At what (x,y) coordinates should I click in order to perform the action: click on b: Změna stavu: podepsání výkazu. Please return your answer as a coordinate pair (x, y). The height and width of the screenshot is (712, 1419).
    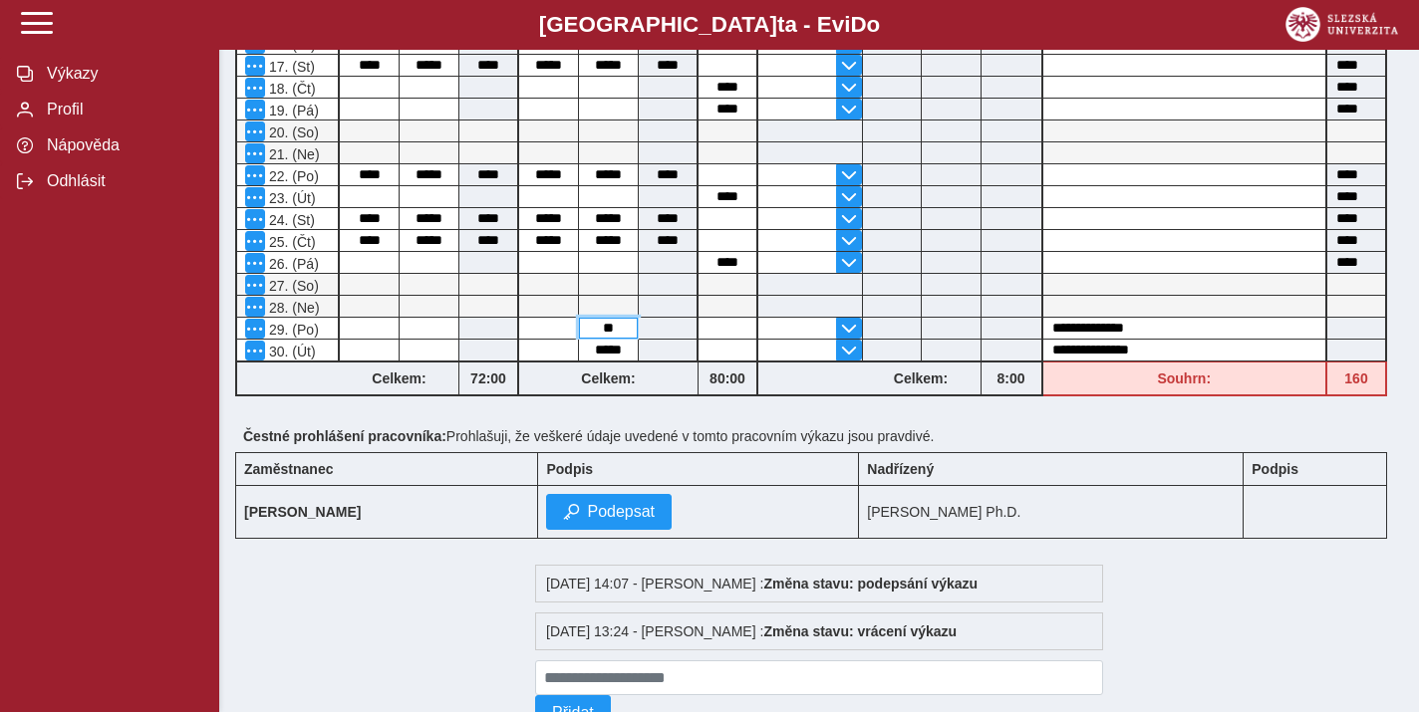
    Looking at the image, I should click on (870, 584).